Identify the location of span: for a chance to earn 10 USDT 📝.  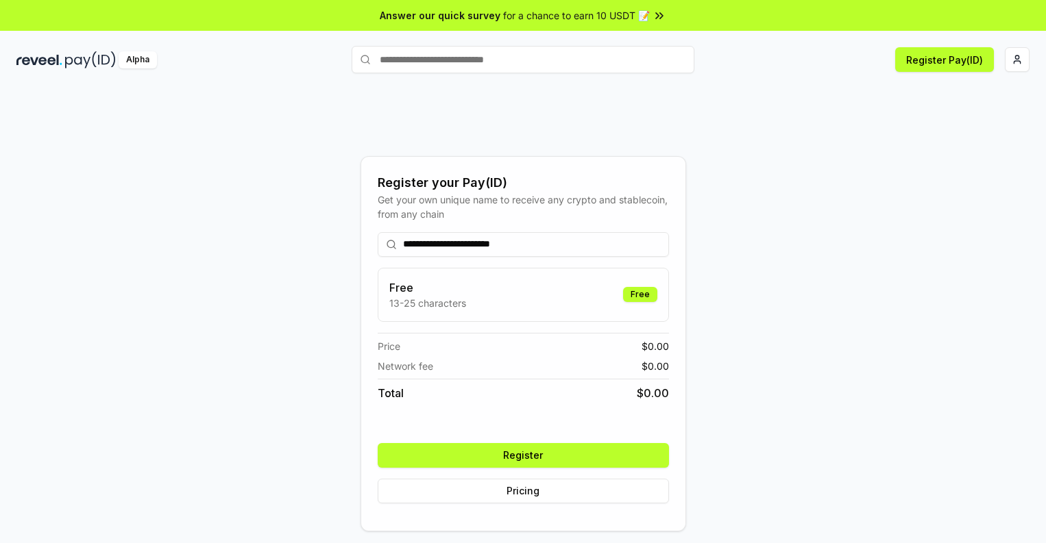
(576, 15).